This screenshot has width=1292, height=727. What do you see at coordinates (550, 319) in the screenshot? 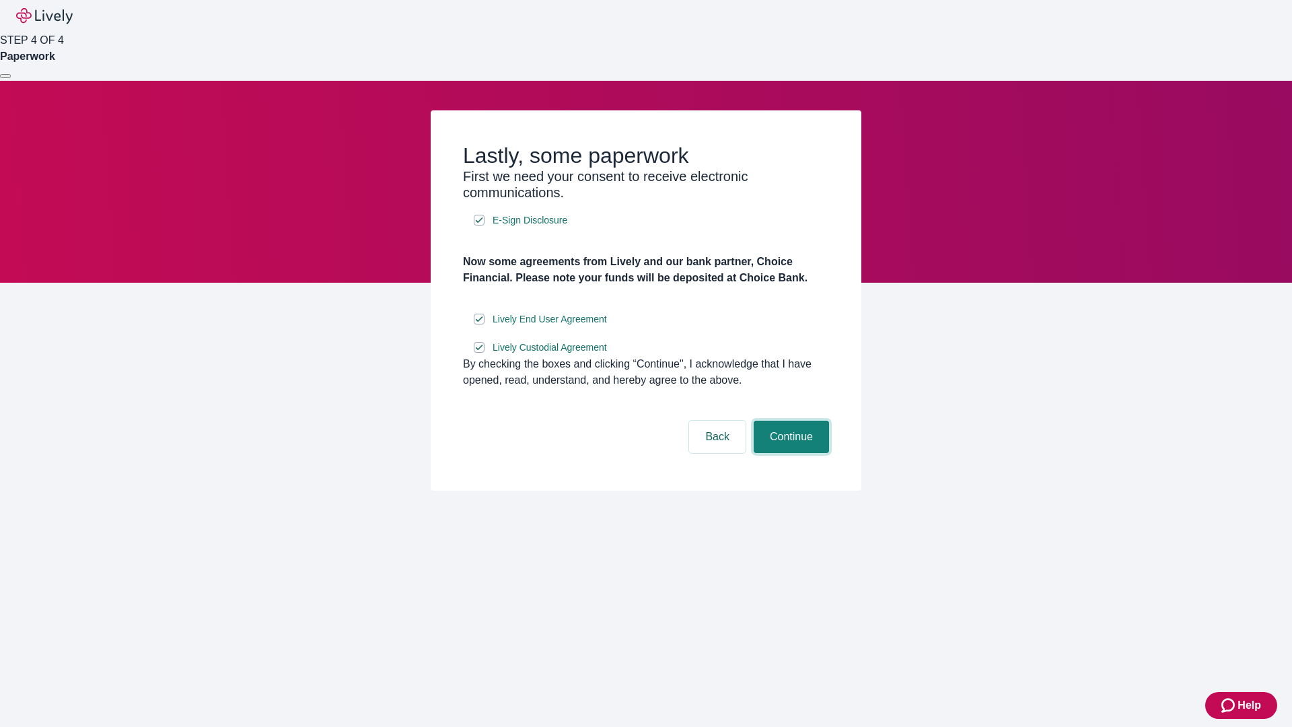
I see `span: Lively End User Agreement` at bounding box center [550, 319].